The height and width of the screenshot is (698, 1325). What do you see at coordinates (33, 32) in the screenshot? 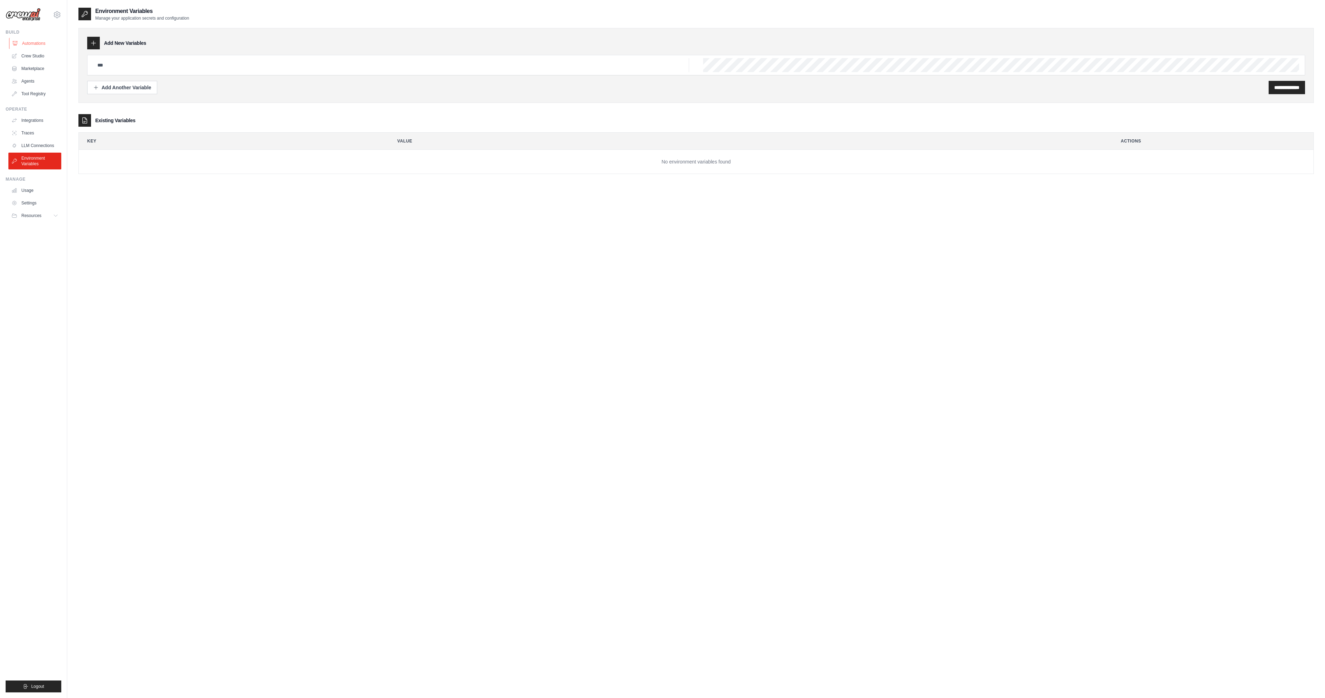
I see `div: Build` at bounding box center [33, 32].